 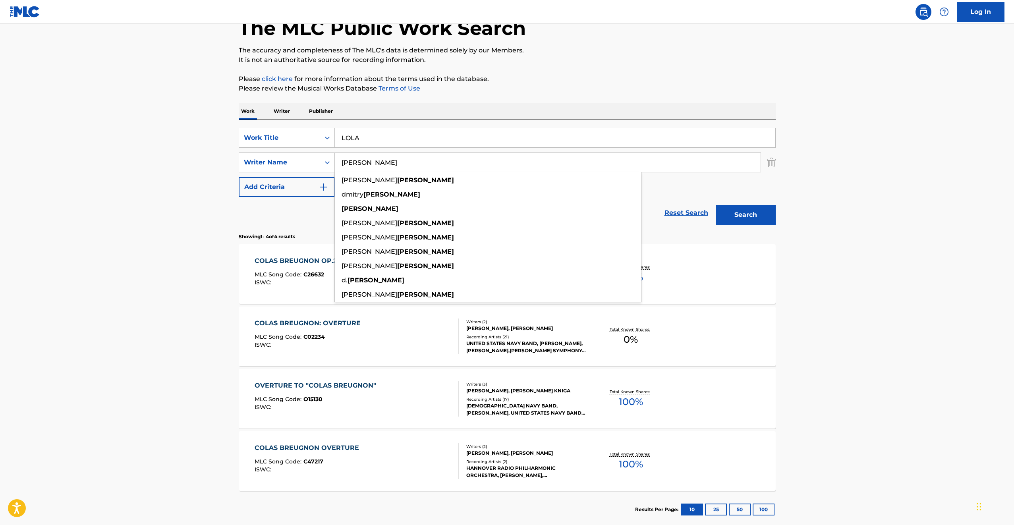 I want to click on span: C47217, so click(x=313, y=461).